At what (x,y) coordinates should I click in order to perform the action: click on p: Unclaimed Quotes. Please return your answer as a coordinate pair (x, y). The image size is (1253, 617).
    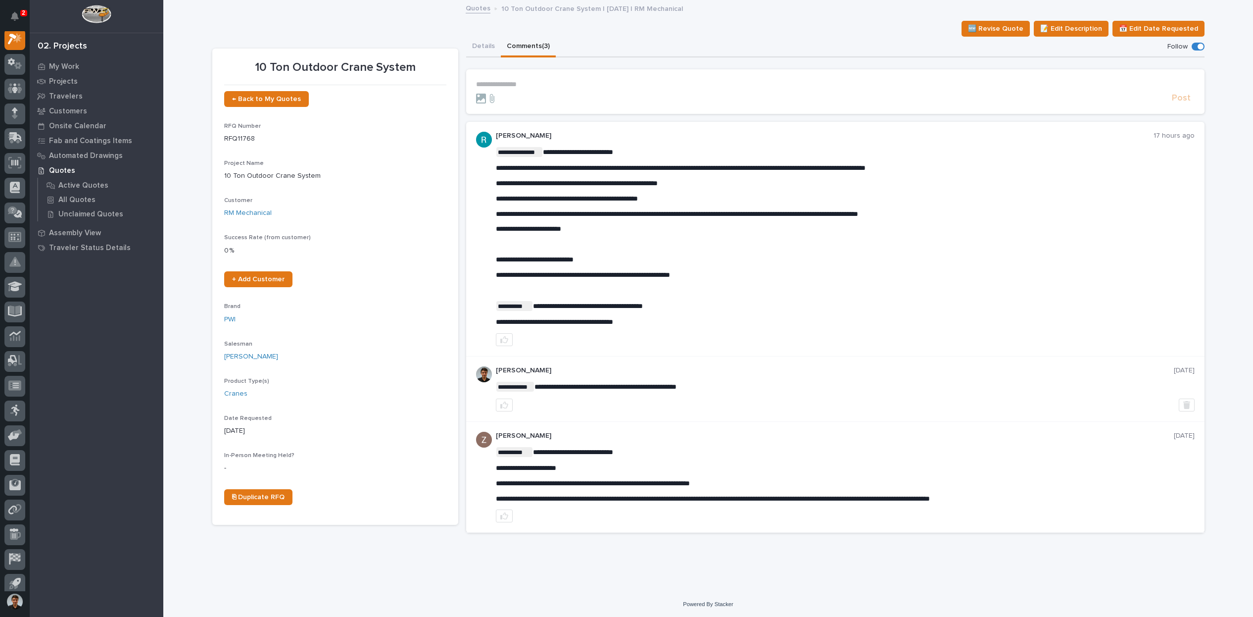
    Looking at the image, I should click on (91, 214).